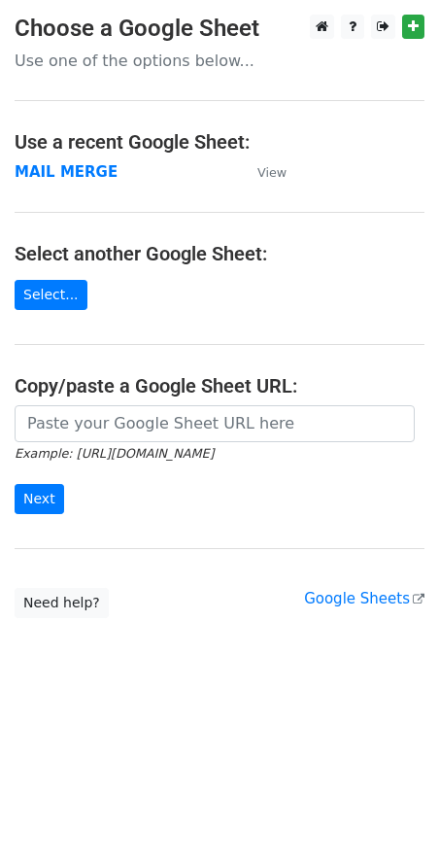  I want to click on input: Paste your Google Sheet URL here, so click(215, 424).